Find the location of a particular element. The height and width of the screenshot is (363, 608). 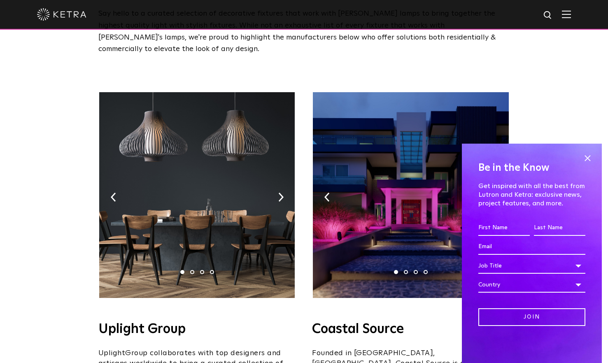

h4: Coastal Source is located at coordinates (411, 329).